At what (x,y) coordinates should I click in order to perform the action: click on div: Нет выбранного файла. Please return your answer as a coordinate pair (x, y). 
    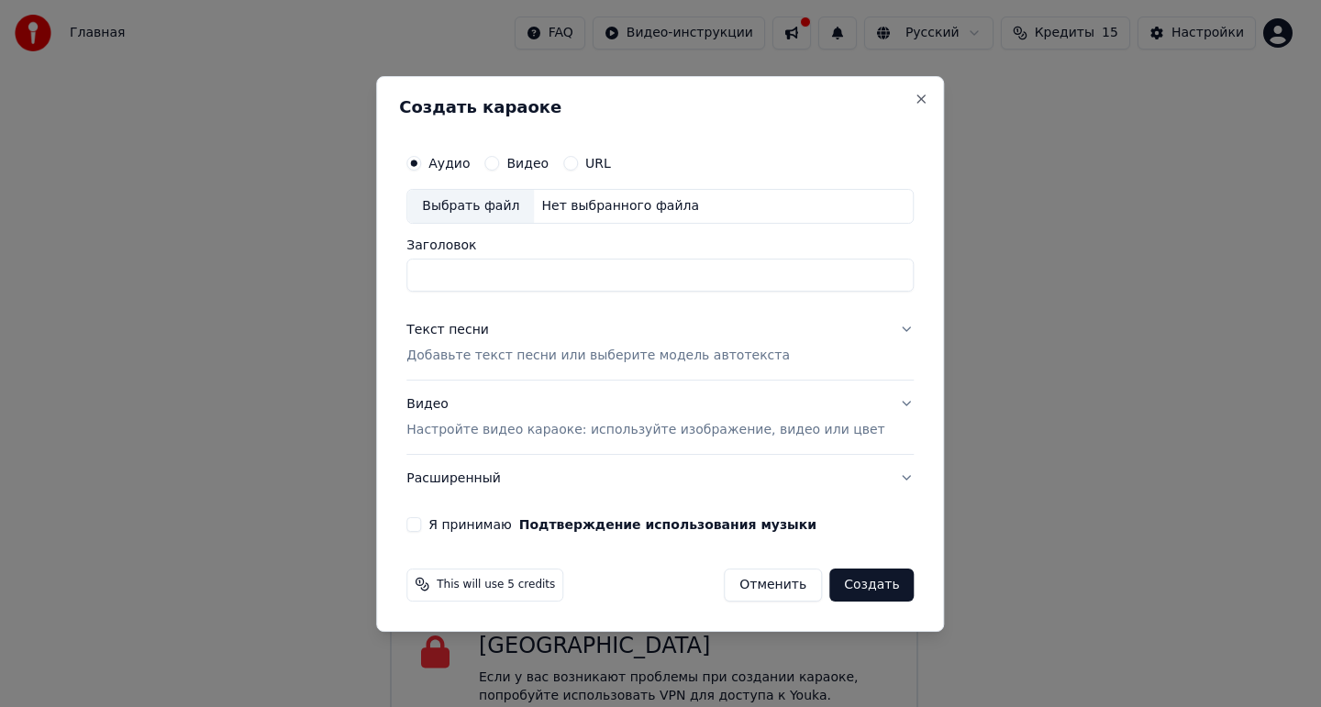
    Looking at the image, I should click on (620, 206).